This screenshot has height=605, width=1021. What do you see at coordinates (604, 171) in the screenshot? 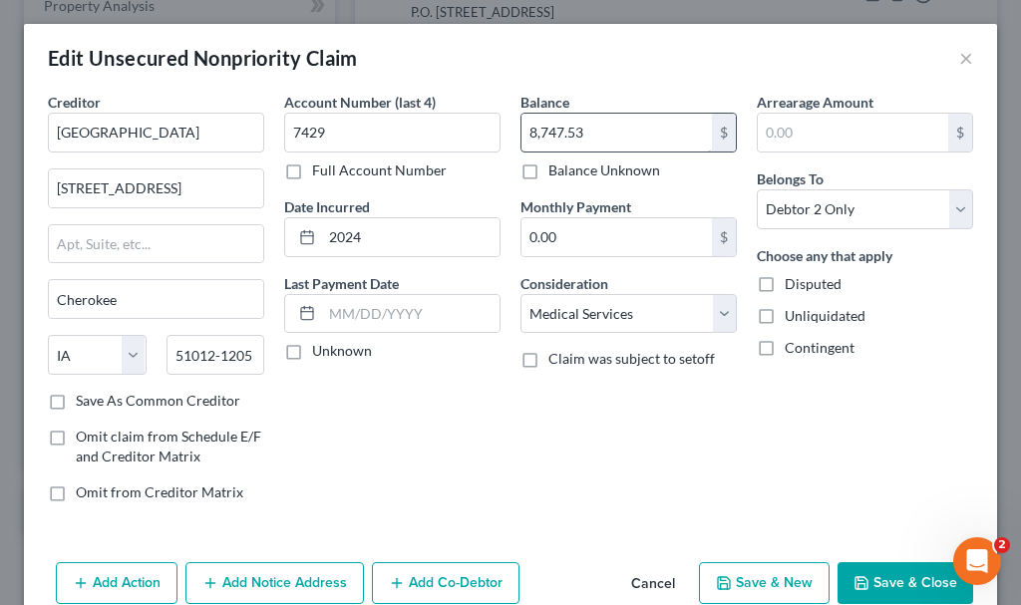
I see `label: Balance Unknown` at bounding box center [604, 171].